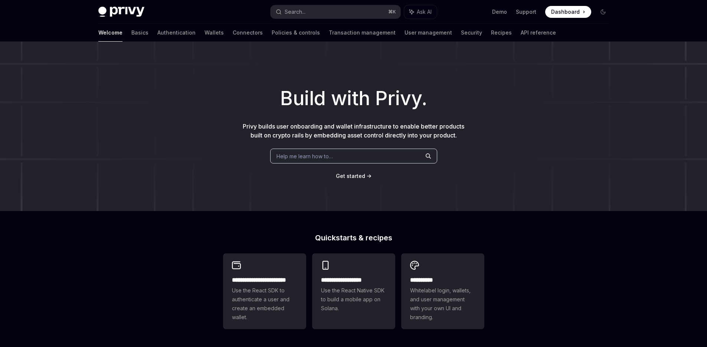 Image resolution: width=707 pixels, height=347 pixels. What do you see at coordinates (354, 238) in the screenshot?
I see `h2: Quickstarts & recipes` at bounding box center [354, 238].